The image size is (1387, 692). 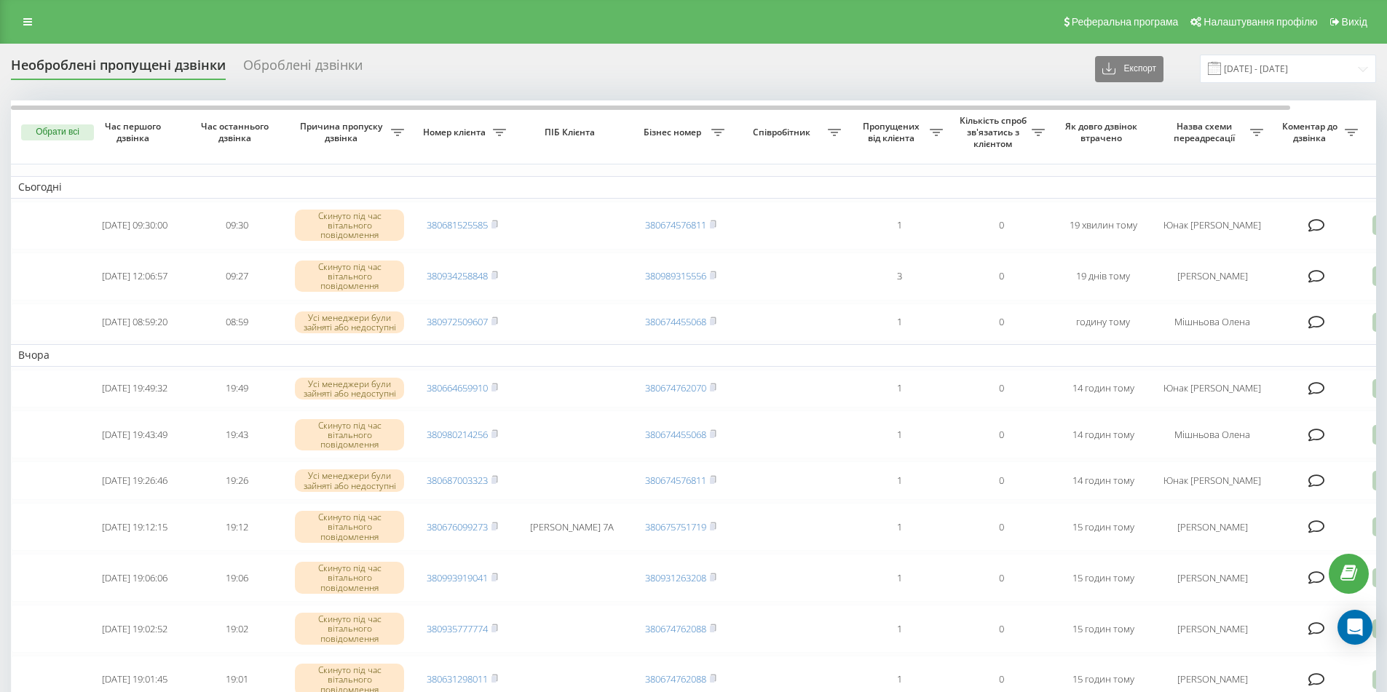 What do you see at coordinates (1260, 22) in the screenshot?
I see `span: Налаштування профілю` at bounding box center [1260, 22].